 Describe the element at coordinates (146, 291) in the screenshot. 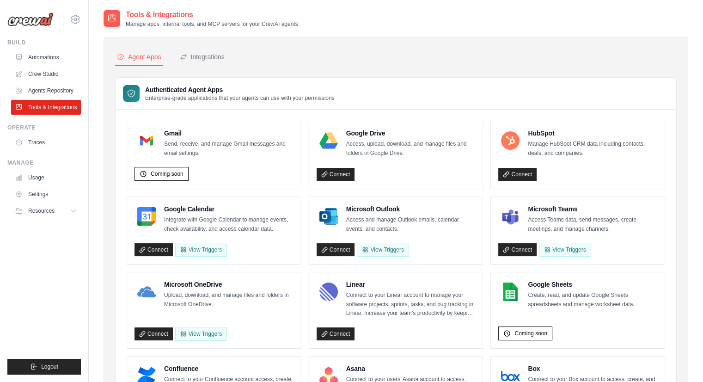

I see `img: Microsoft OneDrive Logo` at that location.